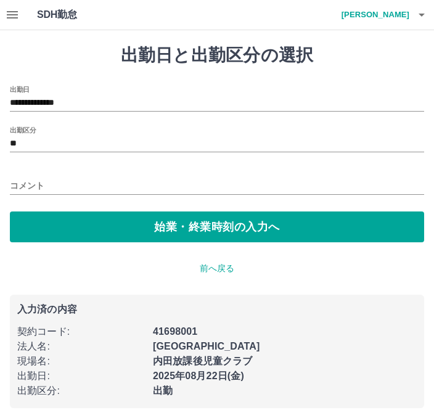 The width and height of the screenshot is (434, 410). Describe the element at coordinates (203, 360) in the screenshot. I see `b: 内田放課後児童クラブ` at that location.